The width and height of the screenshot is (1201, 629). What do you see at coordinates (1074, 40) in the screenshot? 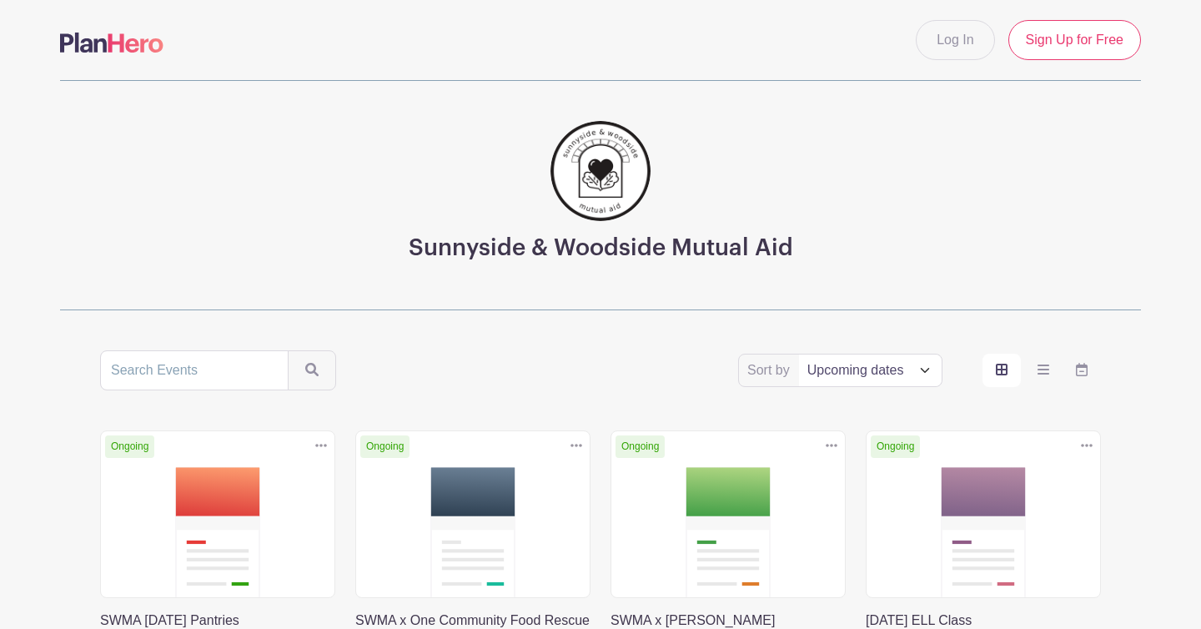
I see `a: Sign Up for Free` at bounding box center [1074, 40].